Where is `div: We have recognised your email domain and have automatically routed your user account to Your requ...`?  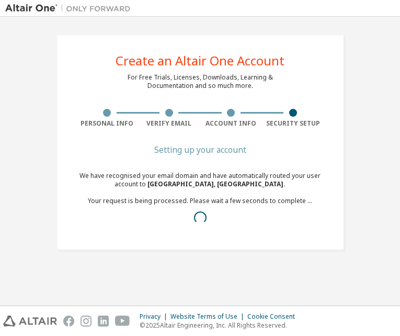 div: We have recognised your email domain and have automatically routed your user account to Your requ... is located at coordinates (200, 201).